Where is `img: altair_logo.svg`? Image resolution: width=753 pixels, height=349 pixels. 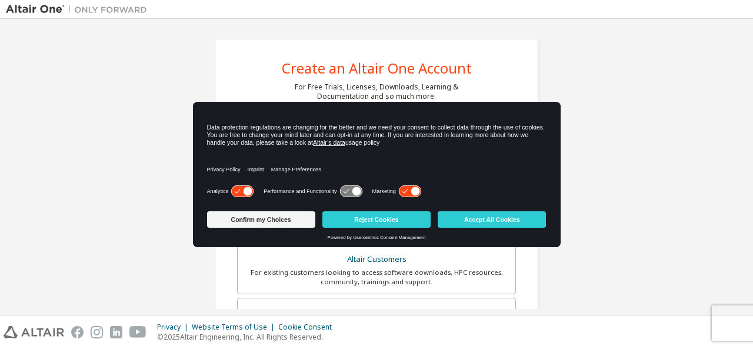
img: altair_logo.svg is located at coordinates (34, 332).